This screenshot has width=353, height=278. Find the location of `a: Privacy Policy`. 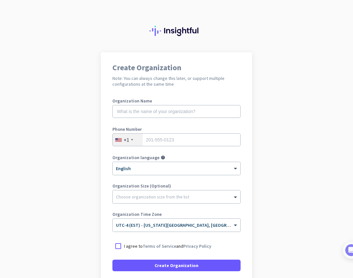

a: Privacy Policy is located at coordinates (197, 246).